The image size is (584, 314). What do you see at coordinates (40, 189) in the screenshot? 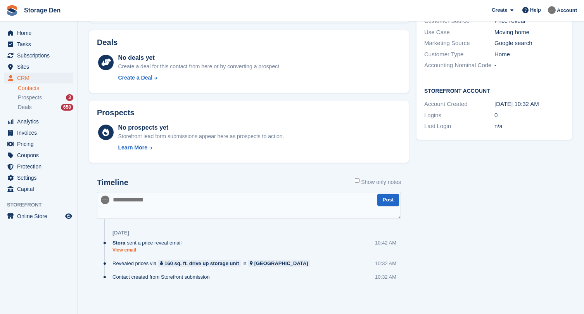
I see `span: Capital` at bounding box center [40, 189].